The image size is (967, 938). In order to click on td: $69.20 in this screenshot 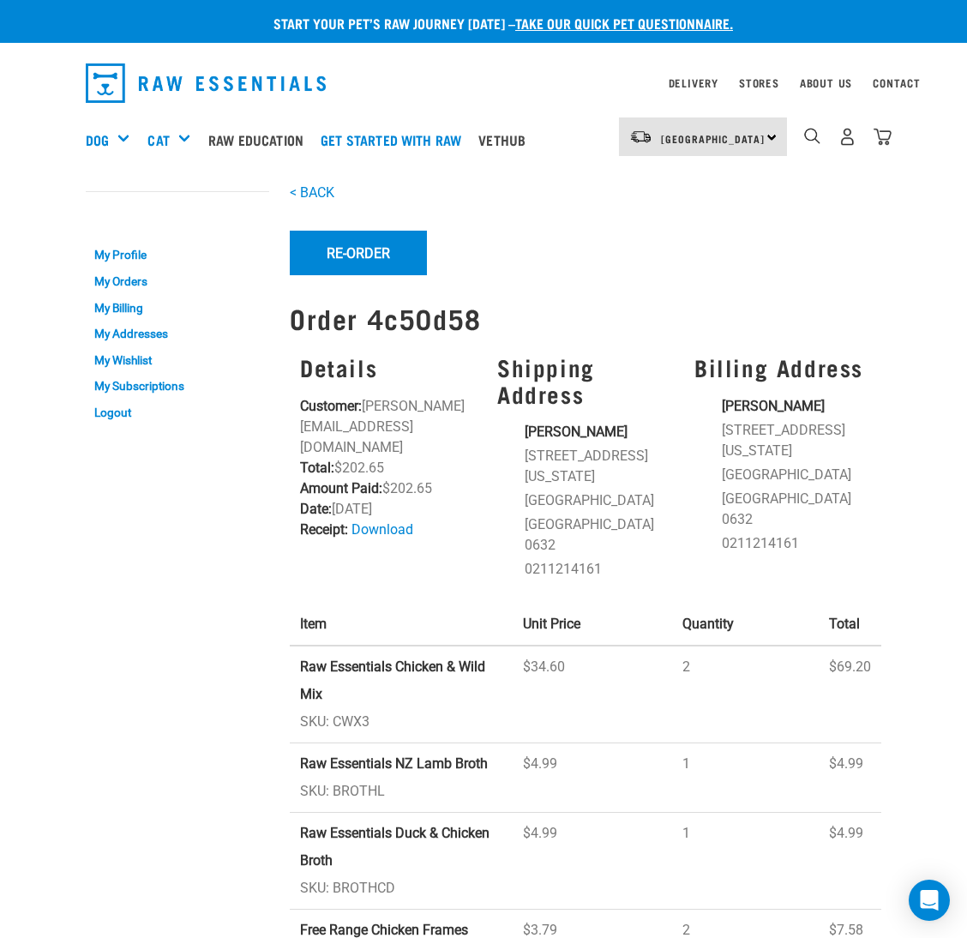, I will do `click(850, 694)`.